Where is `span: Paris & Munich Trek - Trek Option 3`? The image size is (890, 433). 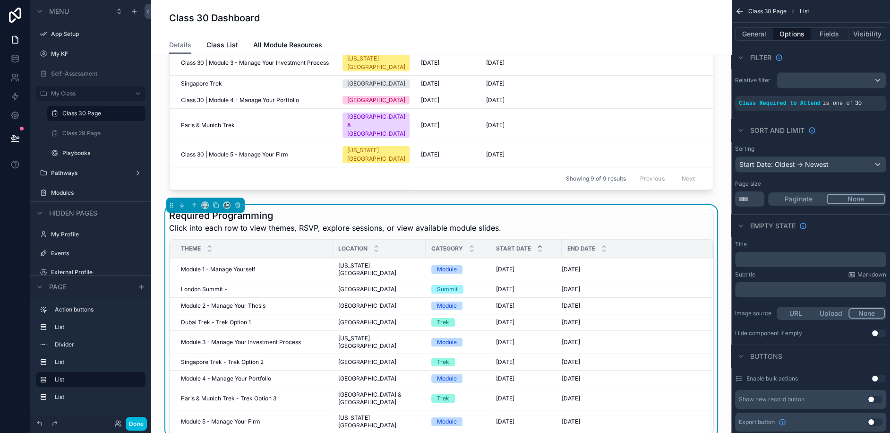 span: Paris & Munich Trek - Trek Option 3 is located at coordinates (229, 398).